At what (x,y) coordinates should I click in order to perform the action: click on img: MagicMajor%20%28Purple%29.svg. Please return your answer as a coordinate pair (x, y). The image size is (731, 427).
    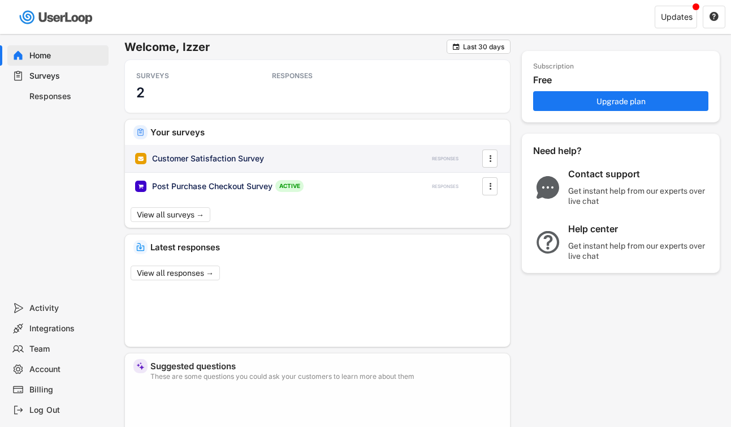
    Looking at the image, I should click on (140, 365).